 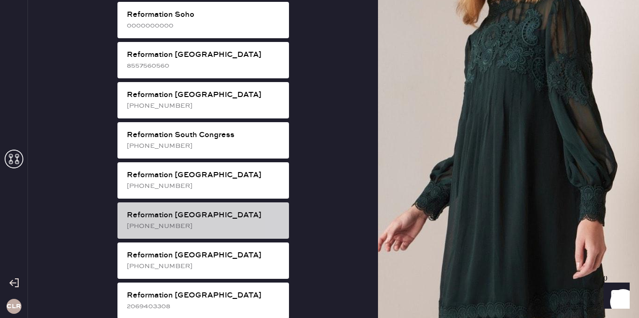 I want to click on div: 2069403308, so click(x=204, y=306).